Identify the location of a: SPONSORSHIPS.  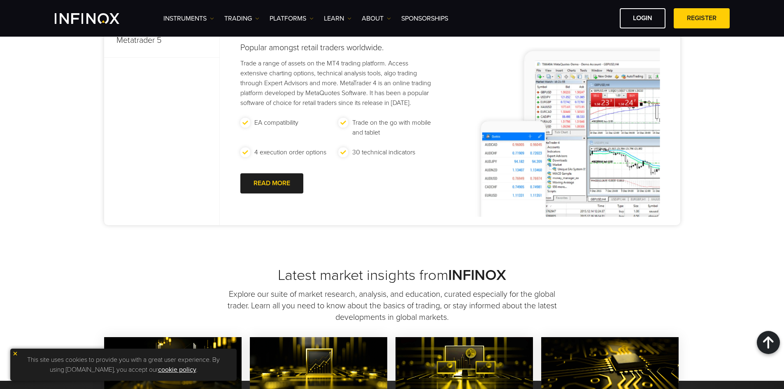
(425, 19).